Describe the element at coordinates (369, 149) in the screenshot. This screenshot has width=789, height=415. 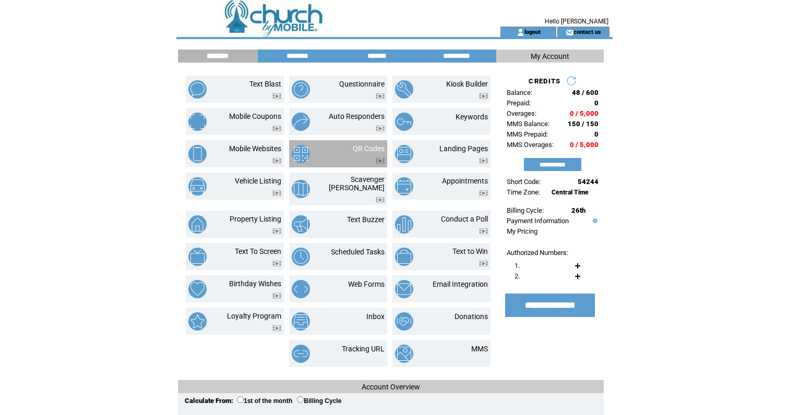
I see `a: QR Codes` at that location.